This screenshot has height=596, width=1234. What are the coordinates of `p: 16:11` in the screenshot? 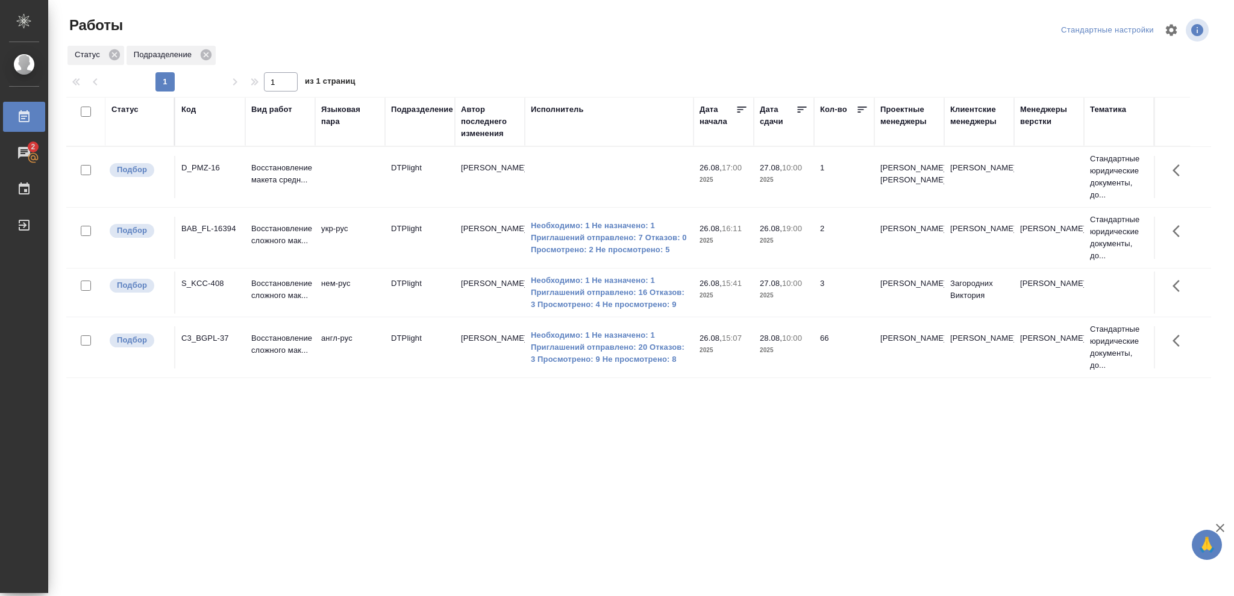 It's located at (731, 228).